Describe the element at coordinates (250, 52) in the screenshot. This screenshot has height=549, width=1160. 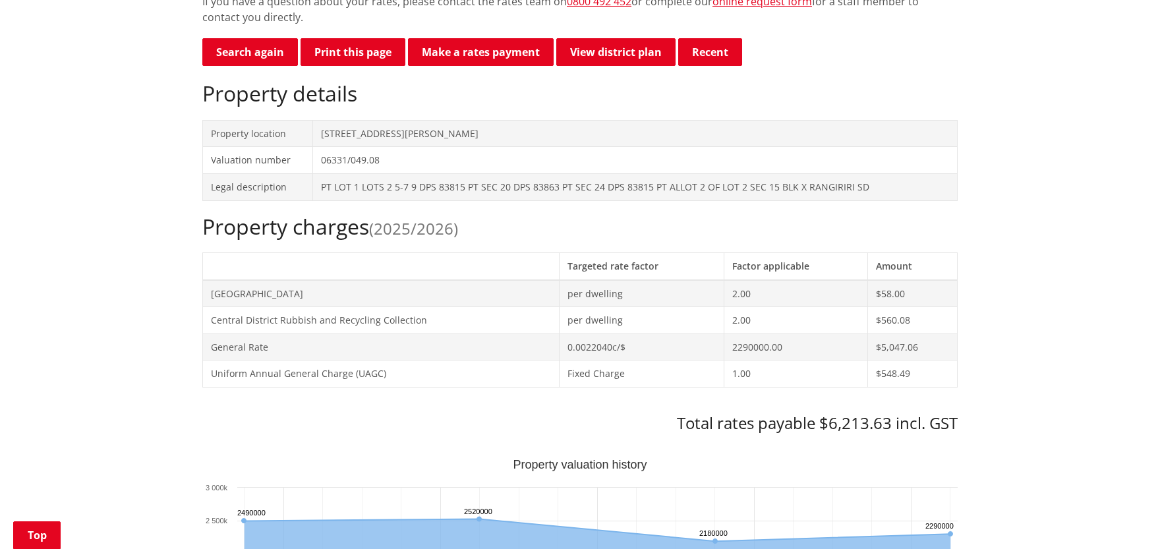
I see `a: Search again` at that location.